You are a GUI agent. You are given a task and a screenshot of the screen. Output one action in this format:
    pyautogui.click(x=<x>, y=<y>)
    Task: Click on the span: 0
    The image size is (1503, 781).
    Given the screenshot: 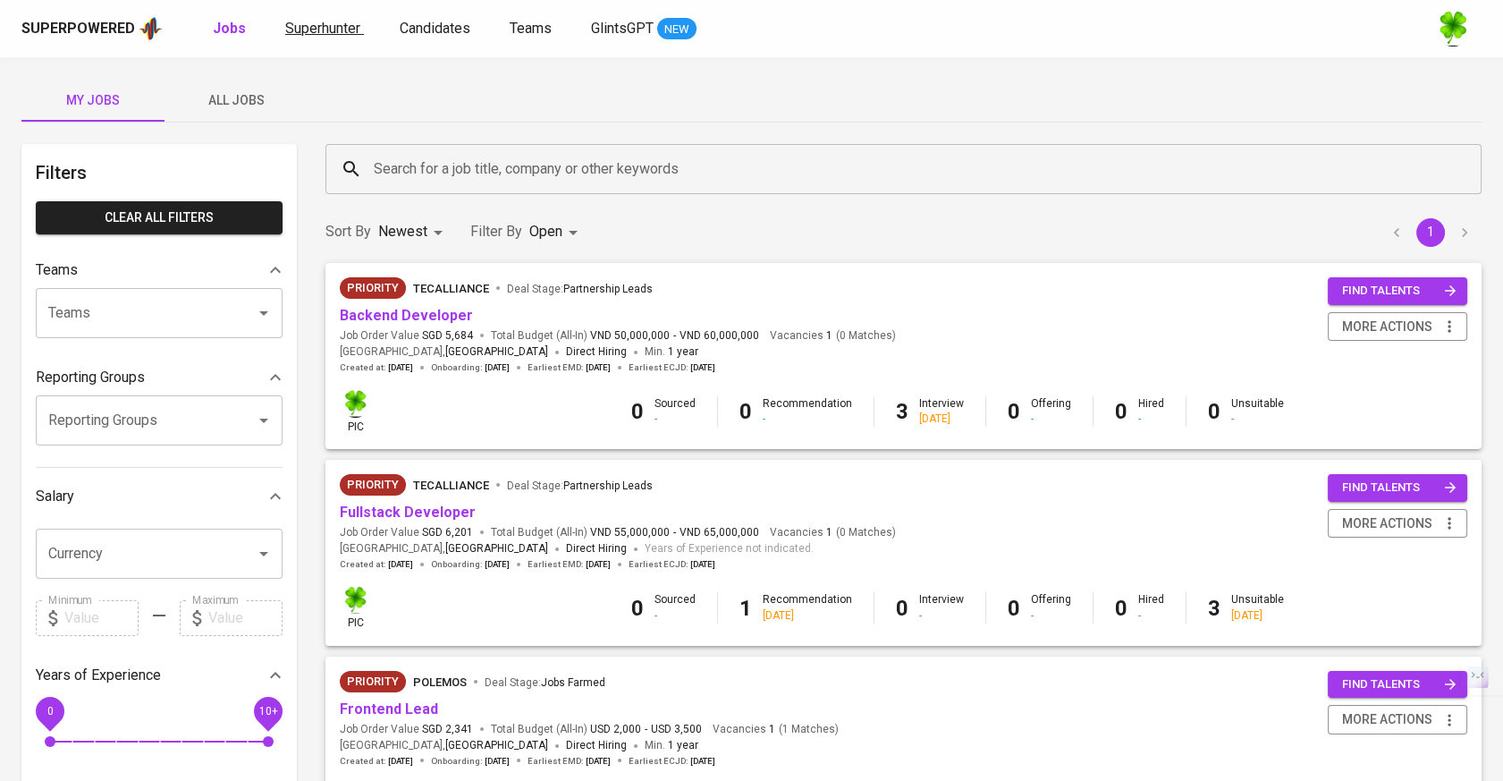 What is the action you would take?
    pyautogui.click(x=49, y=710)
    